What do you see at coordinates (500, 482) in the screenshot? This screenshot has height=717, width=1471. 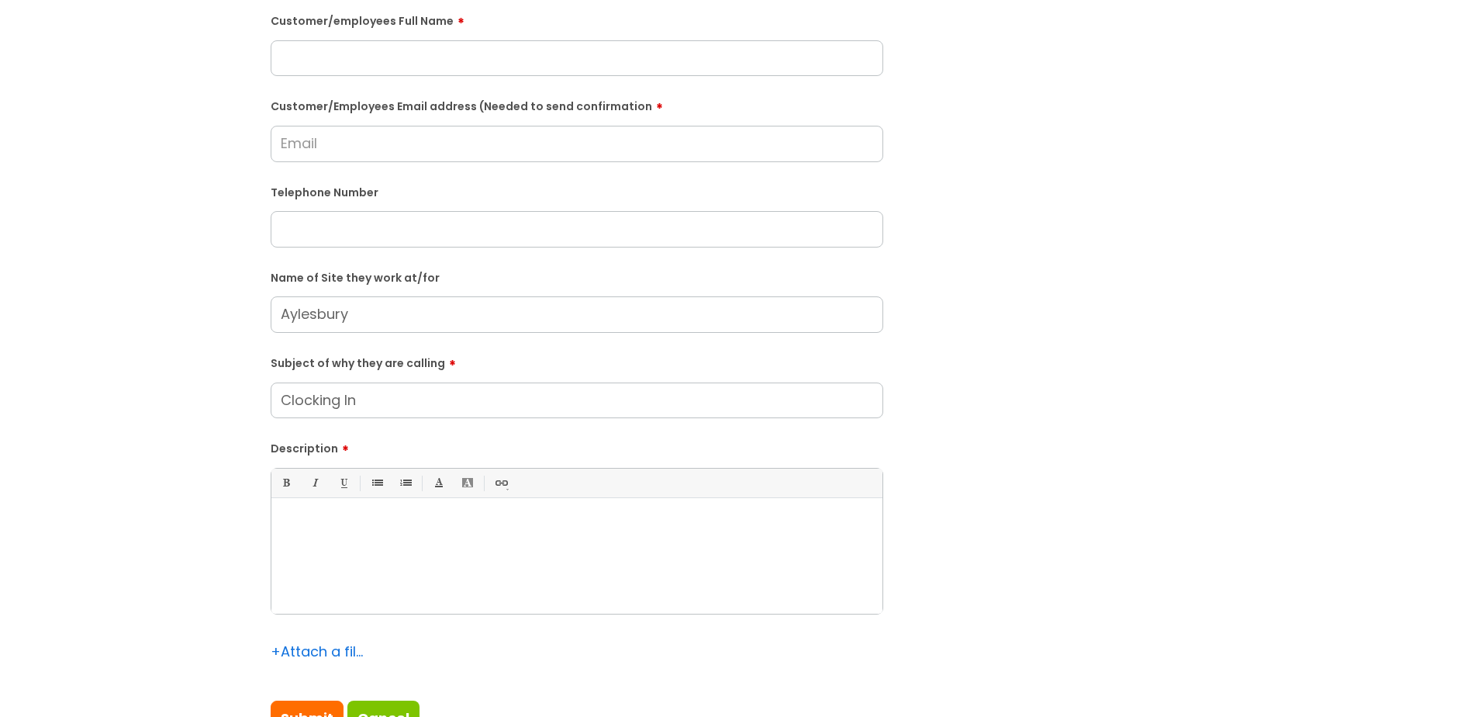 I see `a: Link` at bounding box center [500, 482].